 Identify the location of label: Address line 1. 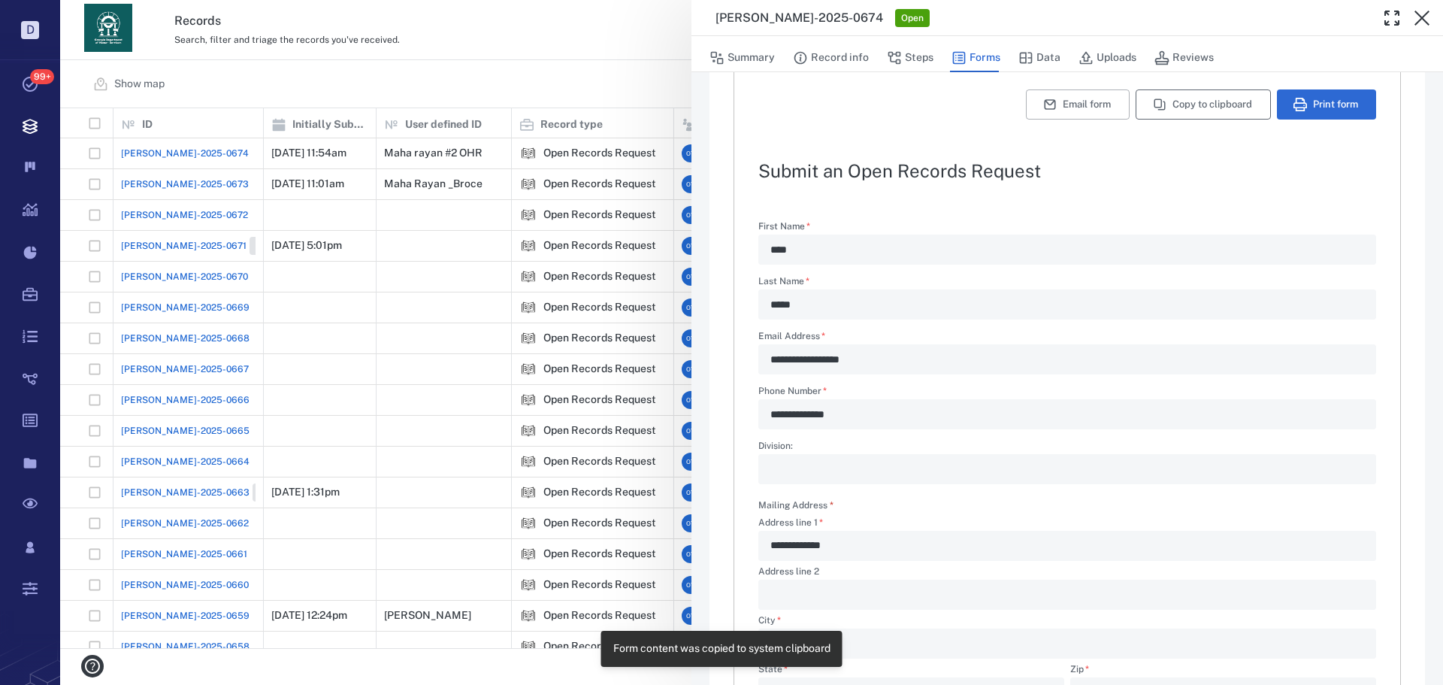
(1067, 524).